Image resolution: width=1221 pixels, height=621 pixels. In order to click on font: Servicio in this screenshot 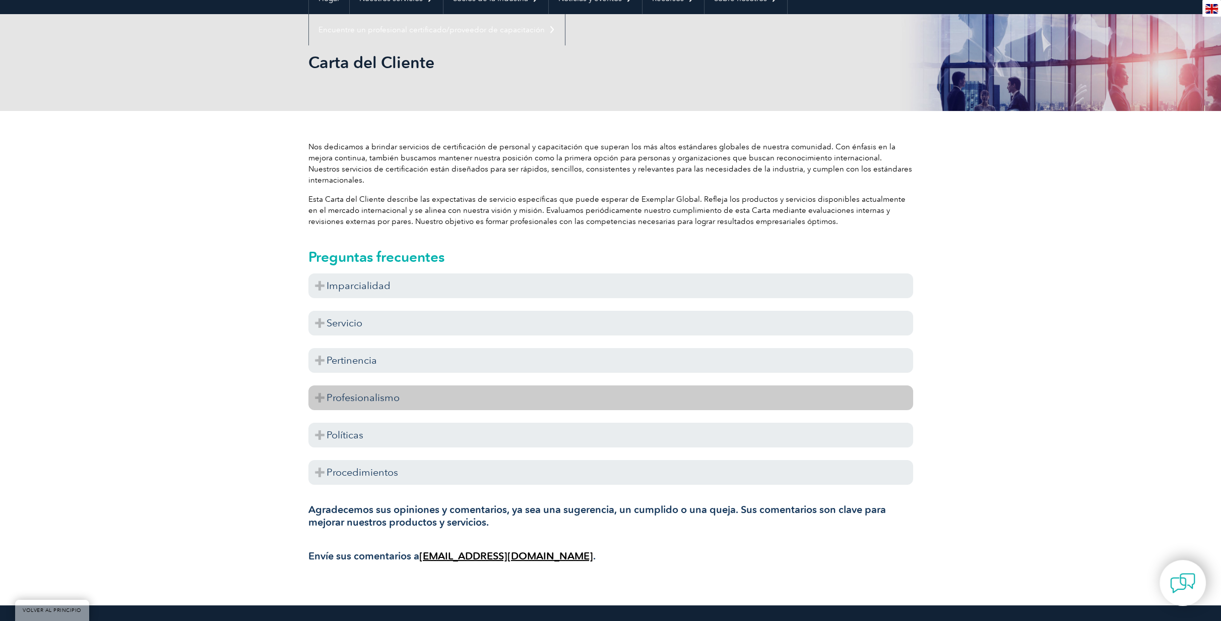, I will do `click(344, 323)`.